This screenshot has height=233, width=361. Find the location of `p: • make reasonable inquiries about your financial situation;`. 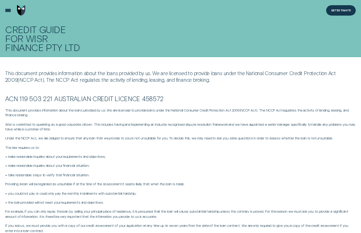

p: • make reasonable inquiries about your financial situation; is located at coordinates (180, 166).